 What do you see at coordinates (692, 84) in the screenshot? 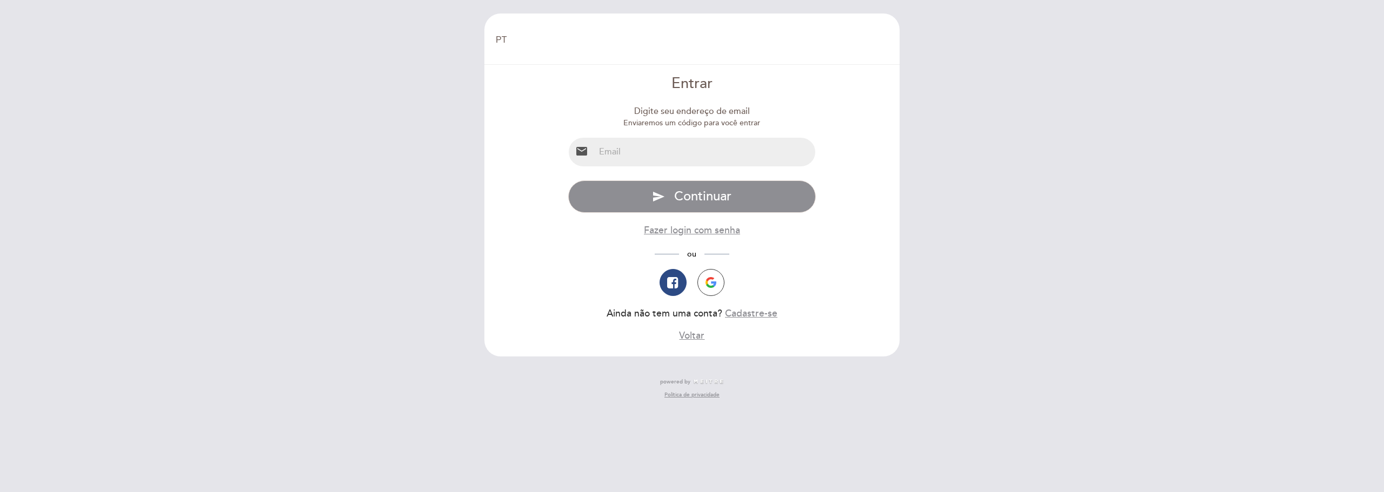
I see `div: Entrar` at bounding box center [692, 84].